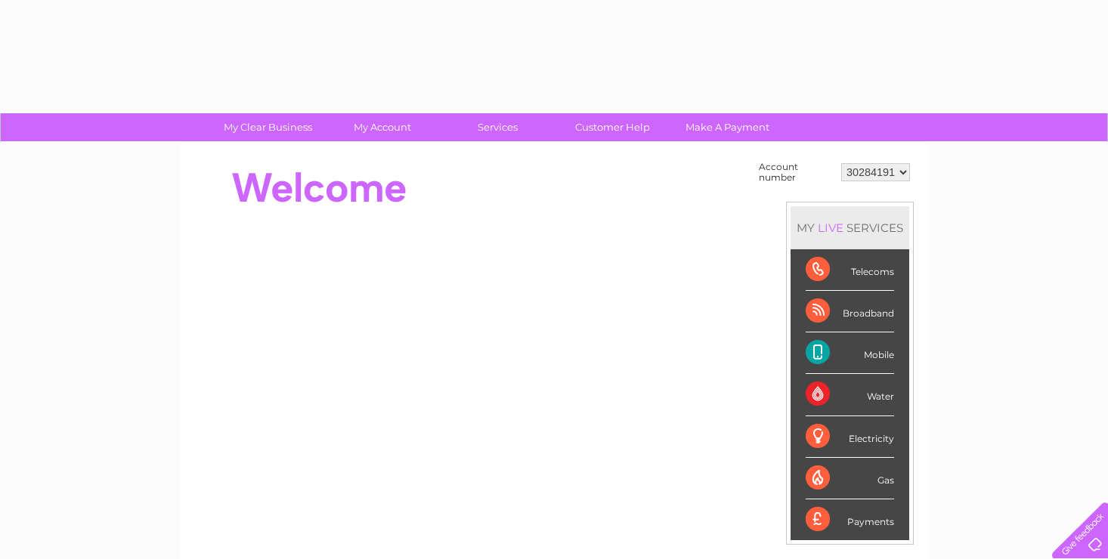 The height and width of the screenshot is (559, 1108). I want to click on div: Telecoms, so click(849, 270).